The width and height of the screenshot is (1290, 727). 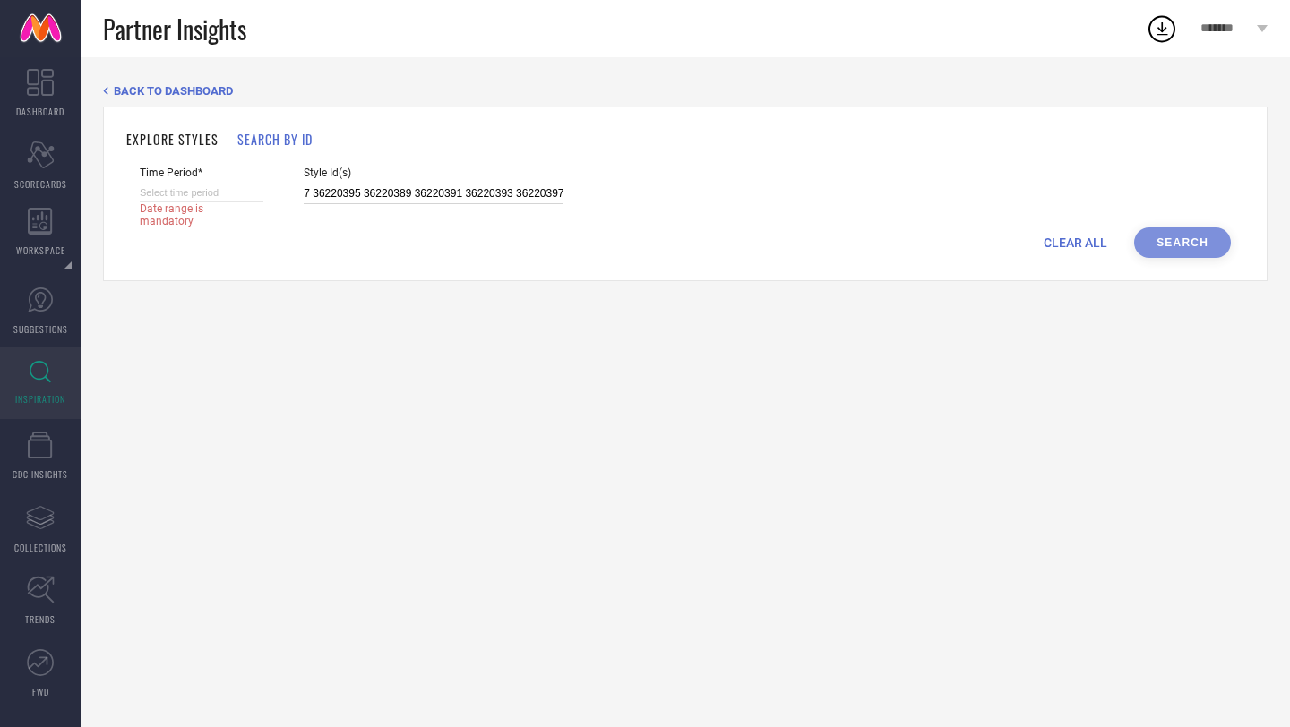 What do you see at coordinates (172, 139) in the screenshot?
I see `h1: EXPLORE STYLES` at bounding box center [172, 139].